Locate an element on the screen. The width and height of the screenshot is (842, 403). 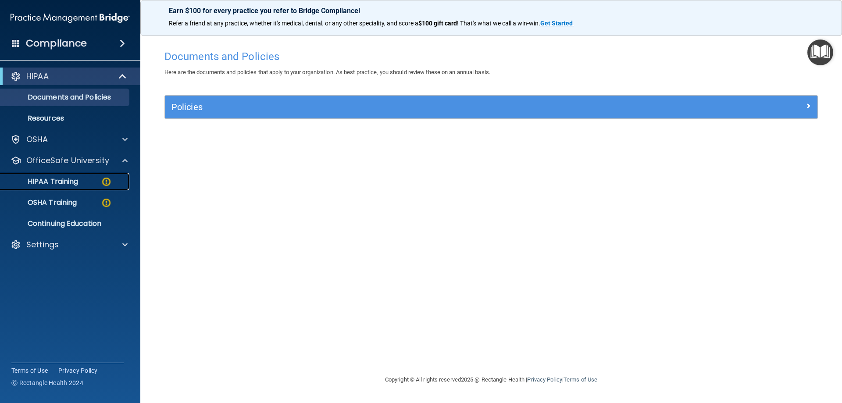
a: OfficeSafe University is located at coordinates (69, 160).